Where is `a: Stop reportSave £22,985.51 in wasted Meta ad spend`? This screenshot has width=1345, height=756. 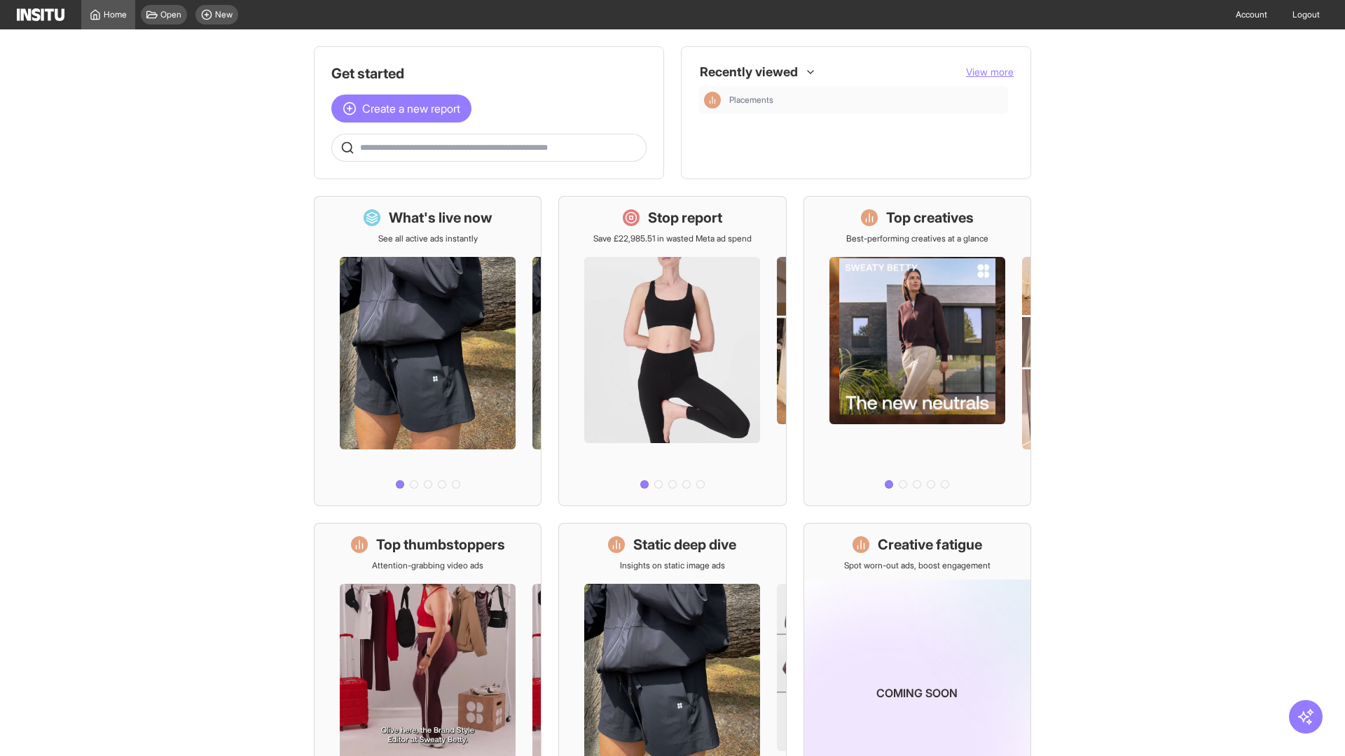 a: Stop reportSave £22,985.51 in wasted Meta ad spend is located at coordinates (672, 351).